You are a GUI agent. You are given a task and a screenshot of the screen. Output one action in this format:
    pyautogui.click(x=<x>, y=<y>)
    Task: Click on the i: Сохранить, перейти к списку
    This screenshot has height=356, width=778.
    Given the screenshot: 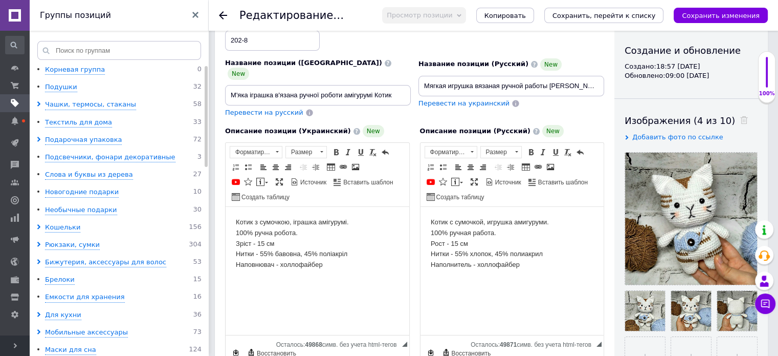 What is the action you would take?
    pyautogui.click(x=604, y=15)
    